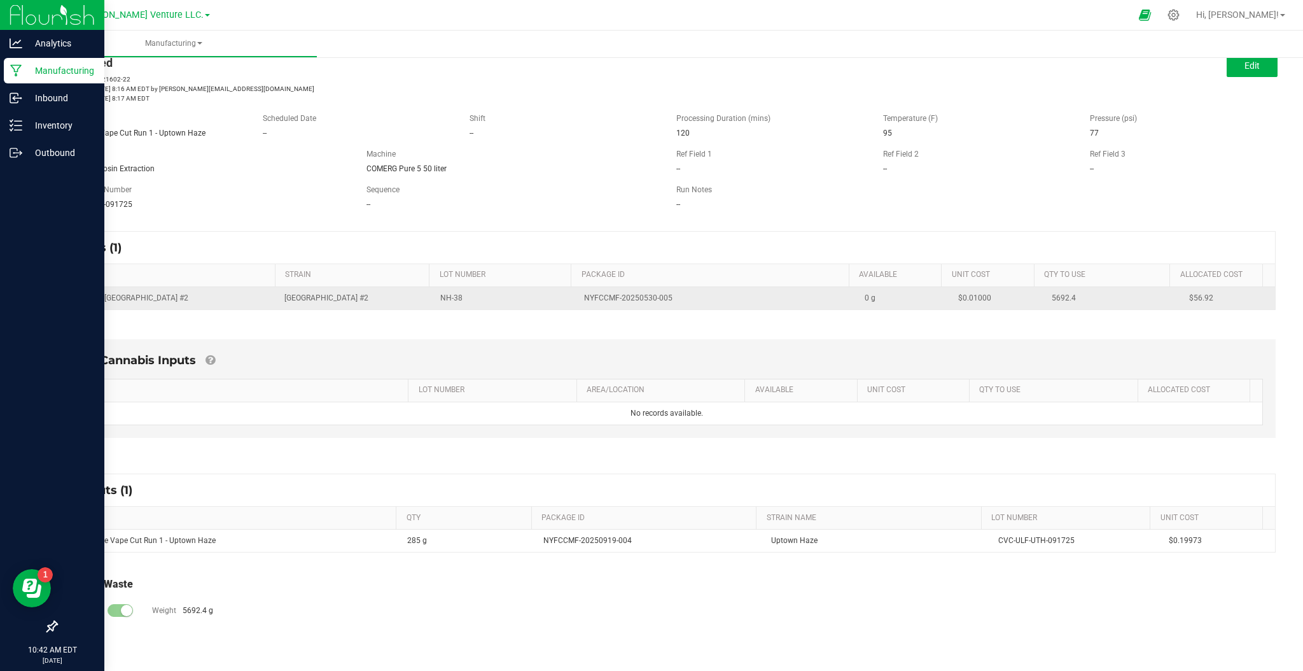 The width and height of the screenshot is (1303, 671). I want to click on span: Ref Field 3, so click(1108, 154).